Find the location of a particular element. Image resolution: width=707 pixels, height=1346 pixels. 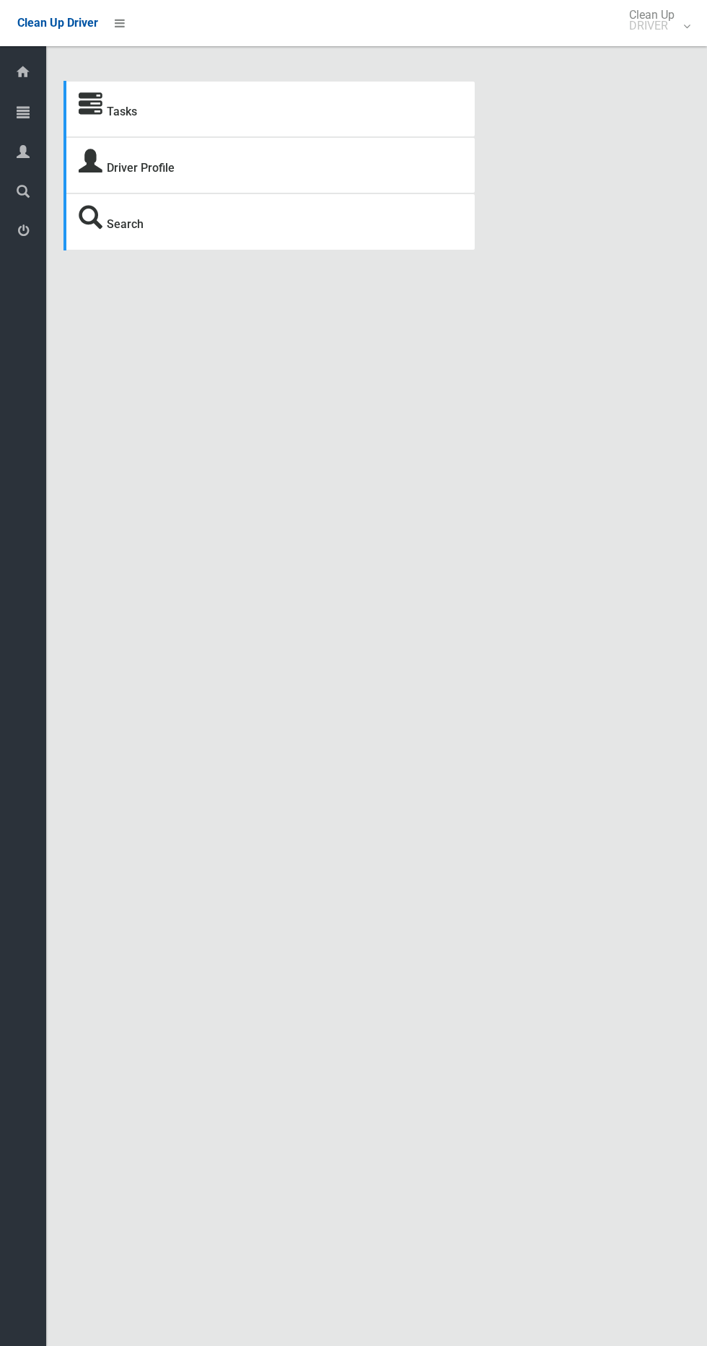

span: Clean Up Driver is located at coordinates (58, 22).